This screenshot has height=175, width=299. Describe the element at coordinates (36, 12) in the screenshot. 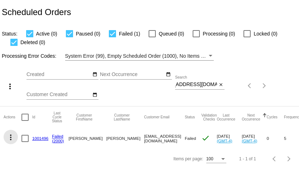

I see `h2: Scheduled Orders` at that location.